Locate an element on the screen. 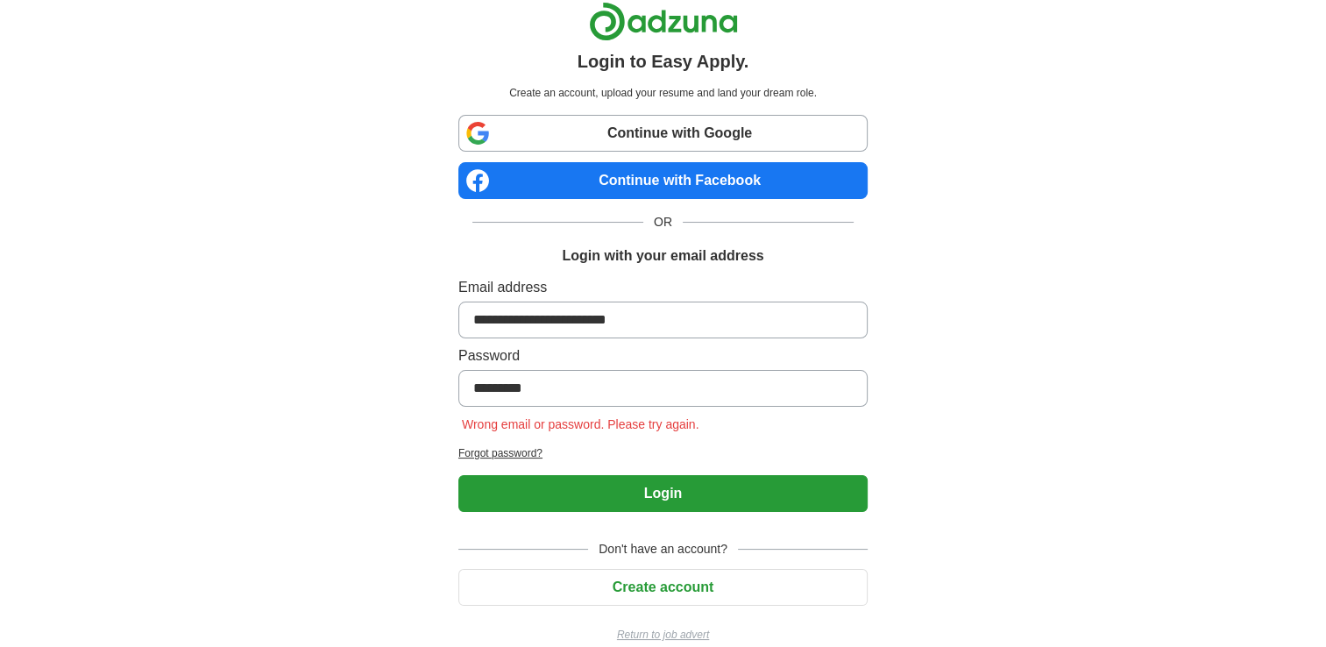 The image size is (1326, 647). span: Don't have an account? is located at coordinates (663, 549).